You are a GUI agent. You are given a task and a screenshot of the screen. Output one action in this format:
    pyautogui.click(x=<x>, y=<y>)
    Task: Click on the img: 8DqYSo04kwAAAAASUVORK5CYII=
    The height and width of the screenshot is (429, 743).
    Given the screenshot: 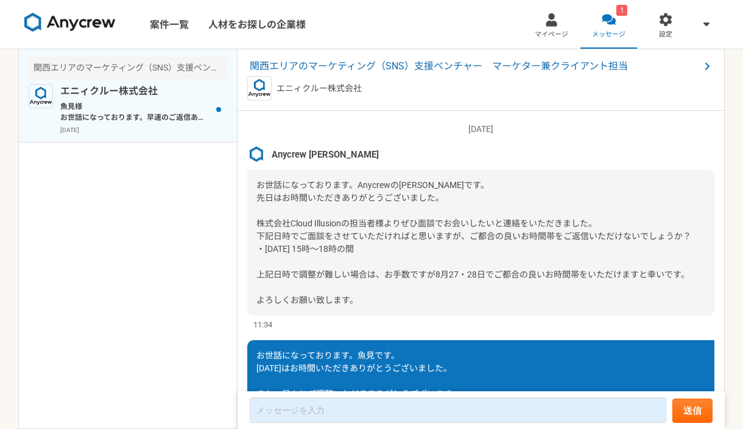 What is the action you would take?
    pyautogui.click(x=70, y=23)
    